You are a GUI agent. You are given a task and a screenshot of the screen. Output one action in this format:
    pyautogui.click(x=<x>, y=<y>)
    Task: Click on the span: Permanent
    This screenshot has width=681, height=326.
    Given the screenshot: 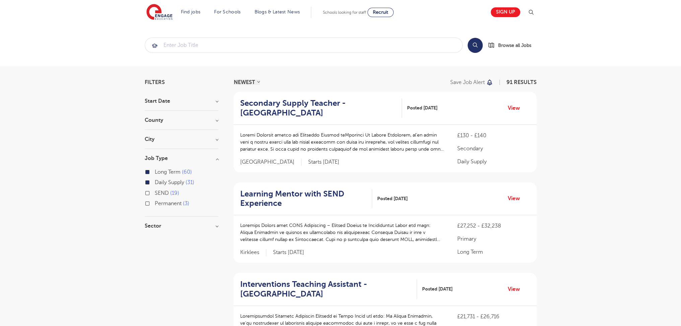 What is the action you would take?
    pyautogui.click(x=168, y=204)
    